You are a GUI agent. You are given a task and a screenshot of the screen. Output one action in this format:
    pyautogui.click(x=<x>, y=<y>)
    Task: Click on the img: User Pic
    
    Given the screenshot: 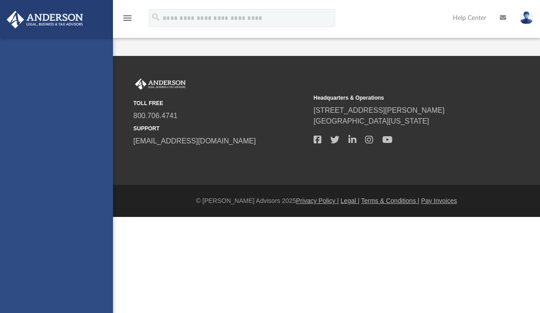 What is the action you would take?
    pyautogui.click(x=526, y=18)
    